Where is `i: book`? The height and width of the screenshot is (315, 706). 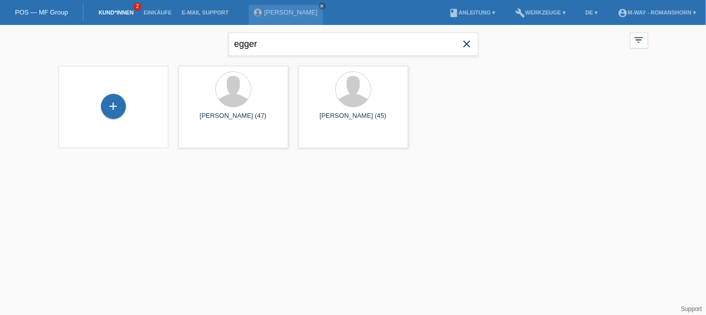
i: book is located at coordinates (454, 13).